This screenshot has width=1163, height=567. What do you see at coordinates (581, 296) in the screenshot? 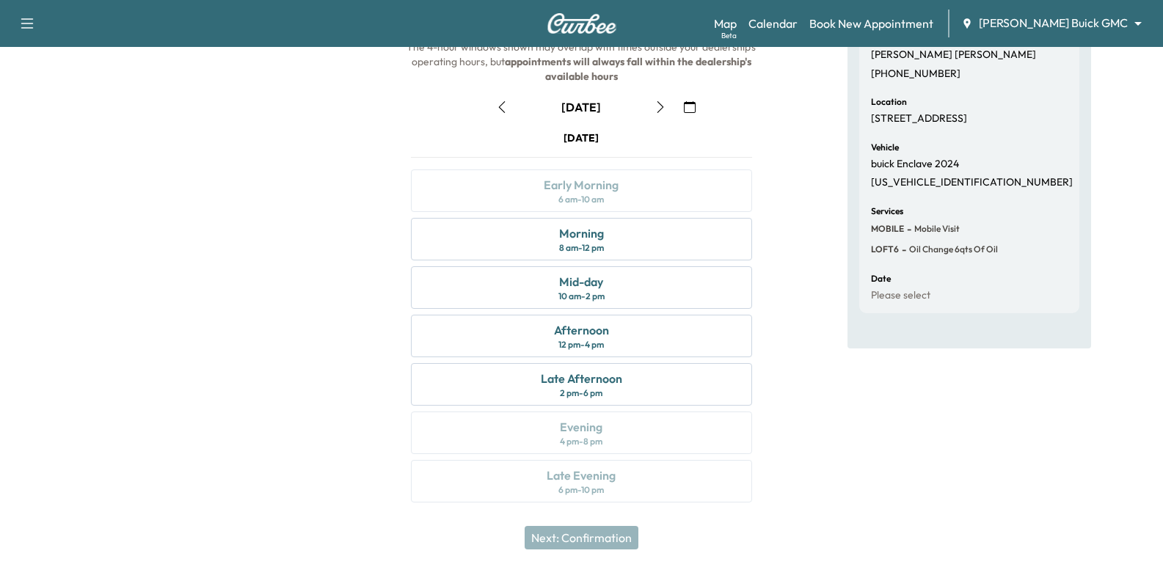
I see `div: 10 am - 2 pm` at bounding box center [581, 296].